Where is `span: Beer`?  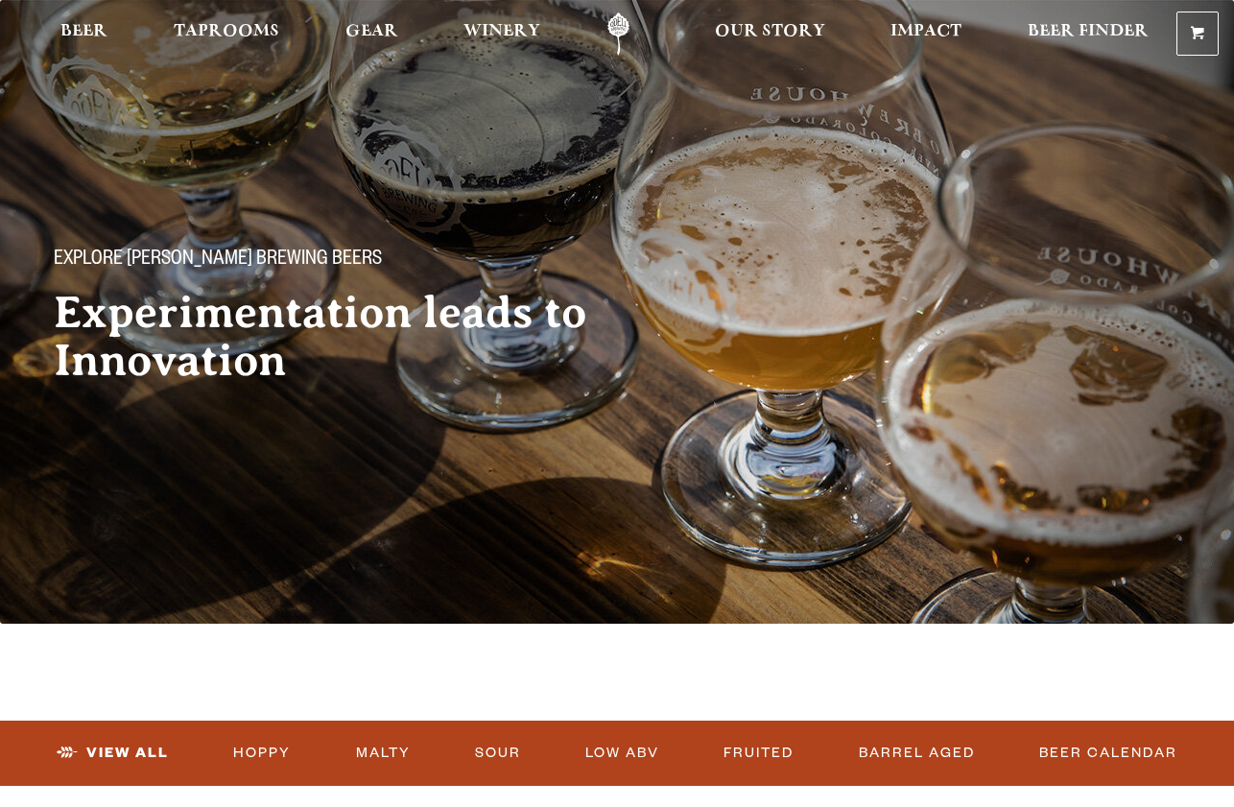
span: Beer is located at coordinates (83, 32).